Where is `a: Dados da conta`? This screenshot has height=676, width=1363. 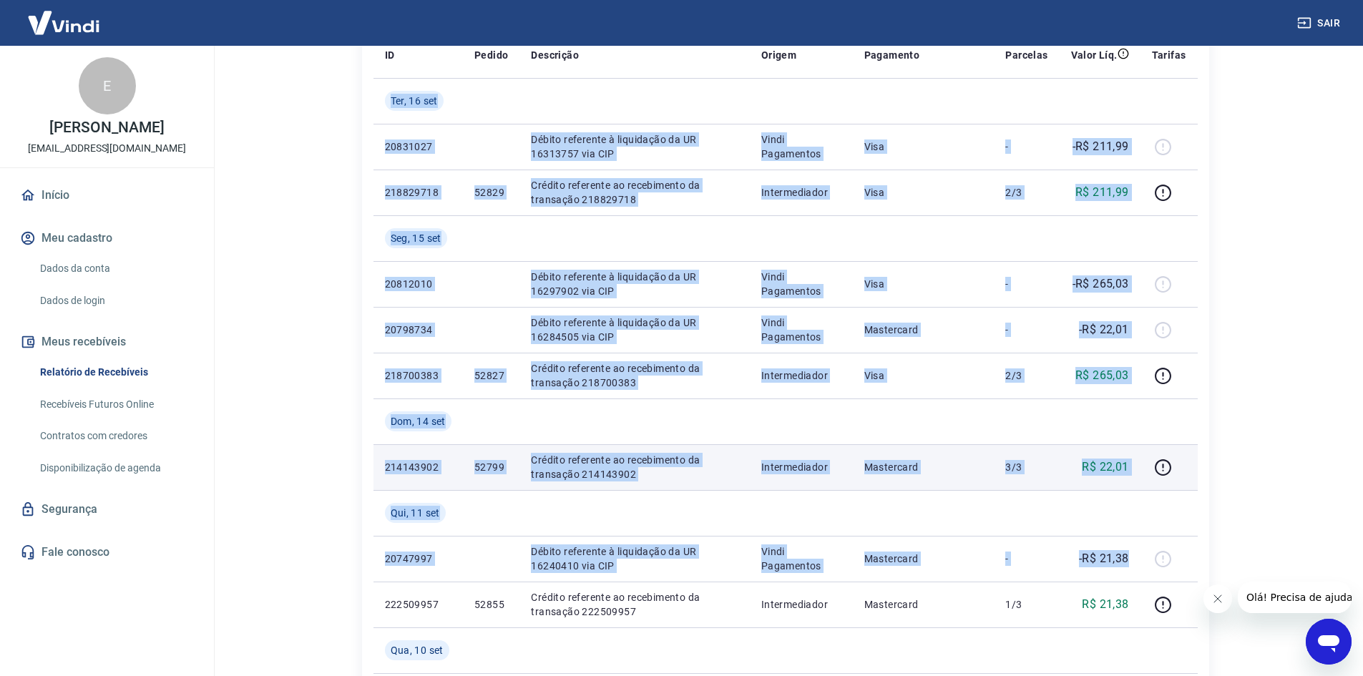 a: Dados da conta is located at coordinates (115, 268).